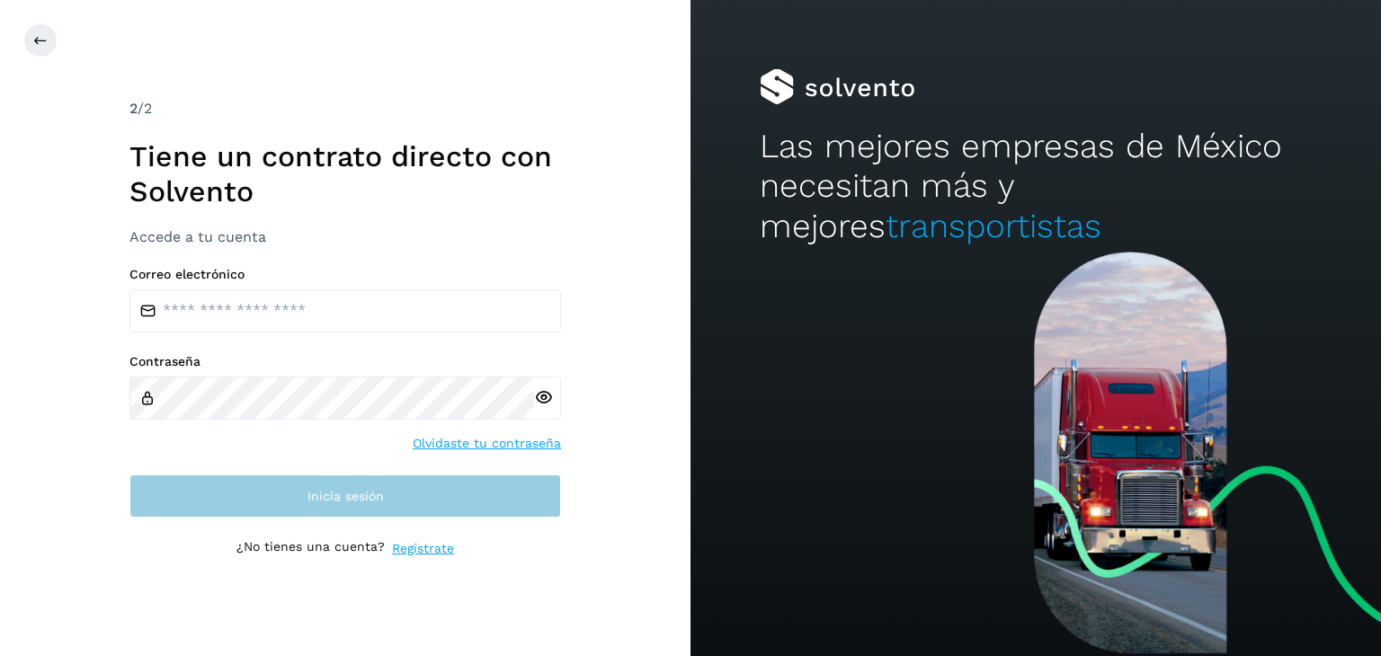 This screenshot has height=656, width=1381. What do you see at coordinates (345, 496) in the screenshot?
I see `span: Inicia sesión` at bounding box center [345, 496].